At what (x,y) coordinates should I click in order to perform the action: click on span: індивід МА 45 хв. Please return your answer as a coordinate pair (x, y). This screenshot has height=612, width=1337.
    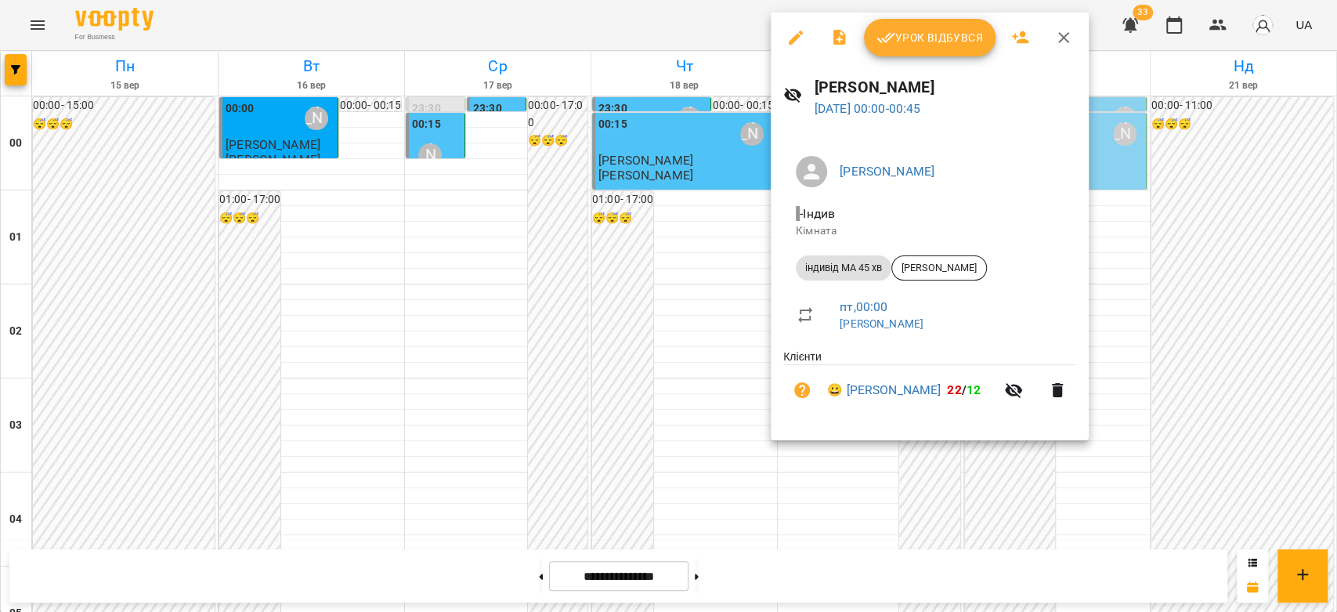
    Looking at the image, I should click on (844, 268).